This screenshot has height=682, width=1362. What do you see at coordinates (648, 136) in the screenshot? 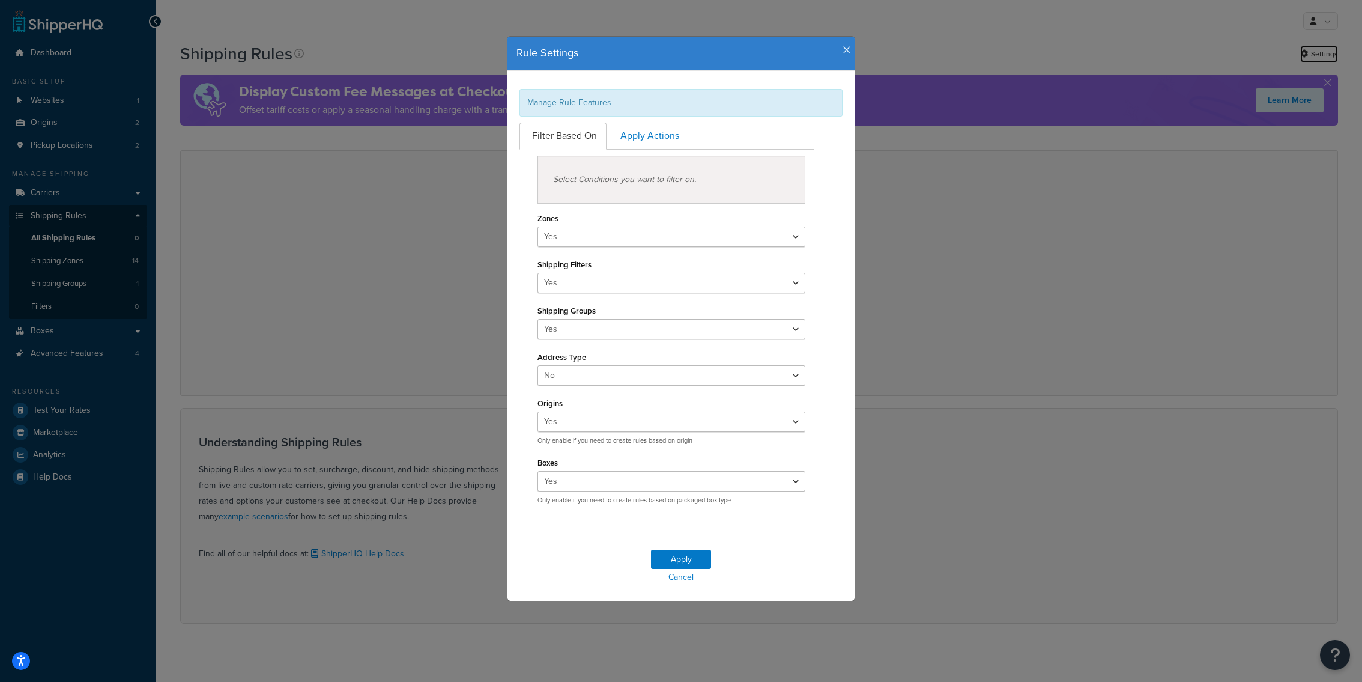
I see `a: Apply Actions` at bounding box center [648, 136].